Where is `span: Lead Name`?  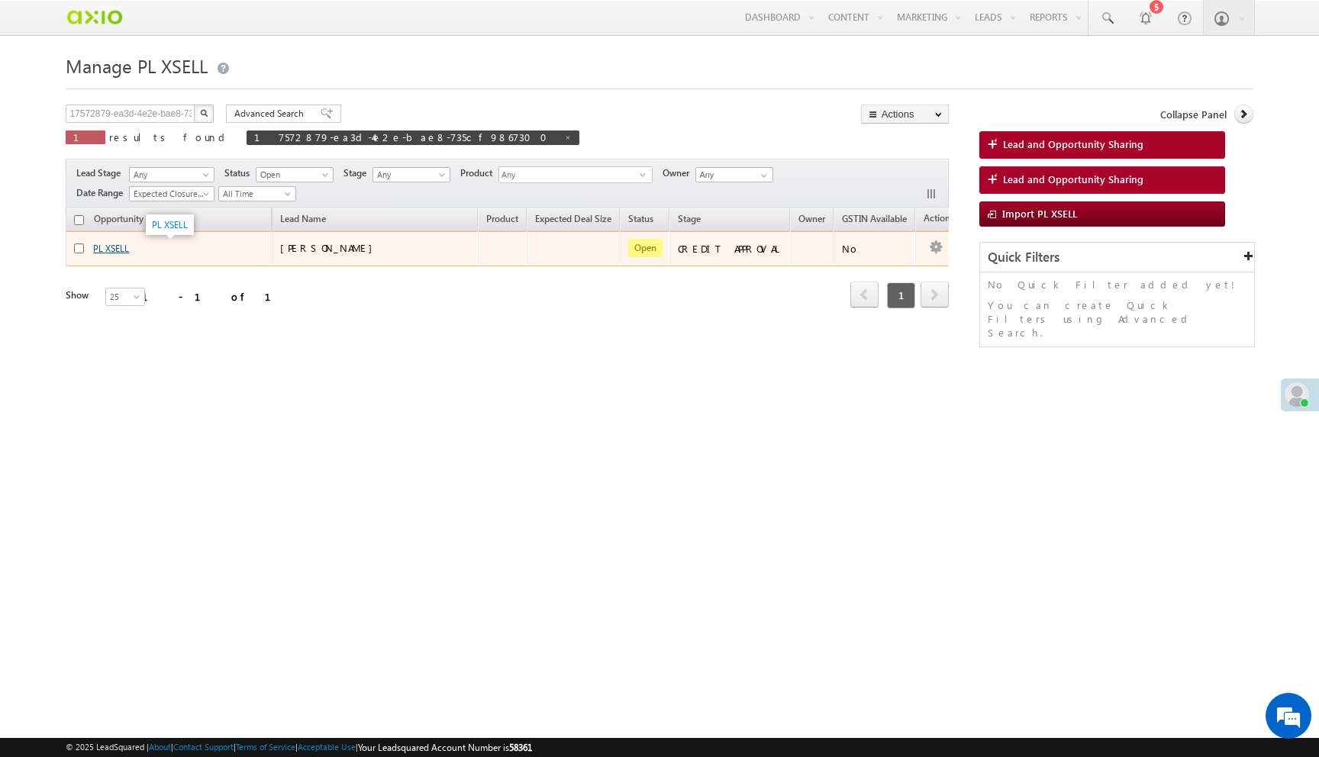
span: Lead Name is located at coordinates (303, 221).